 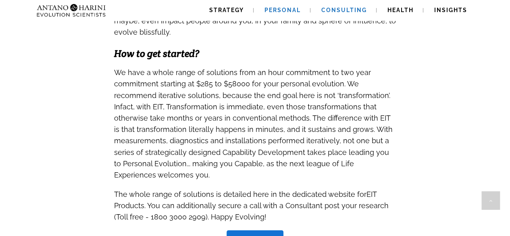 What do you see at coordinates (157, 53) in the screenshot?
I see `span: How to get started?` at bounding box center [157, 53].